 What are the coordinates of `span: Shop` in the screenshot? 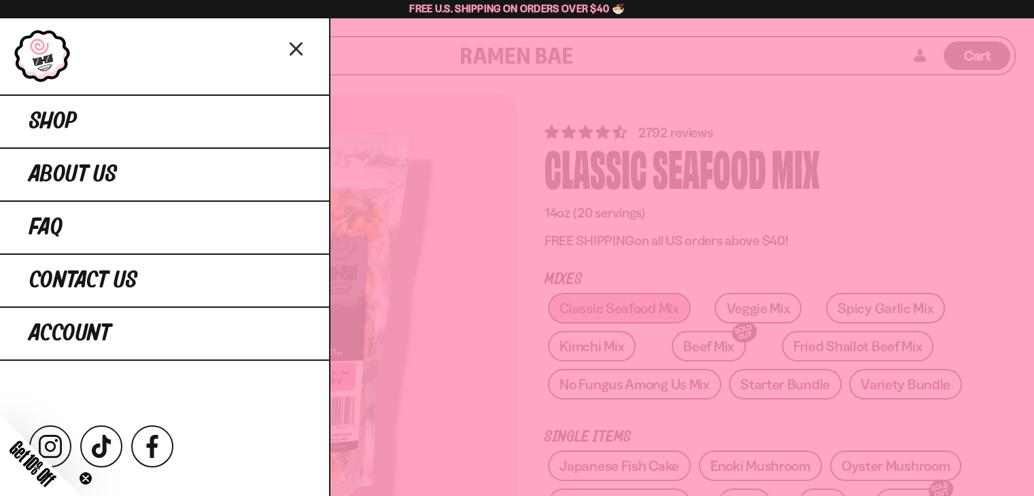 It's located at (53, 122).